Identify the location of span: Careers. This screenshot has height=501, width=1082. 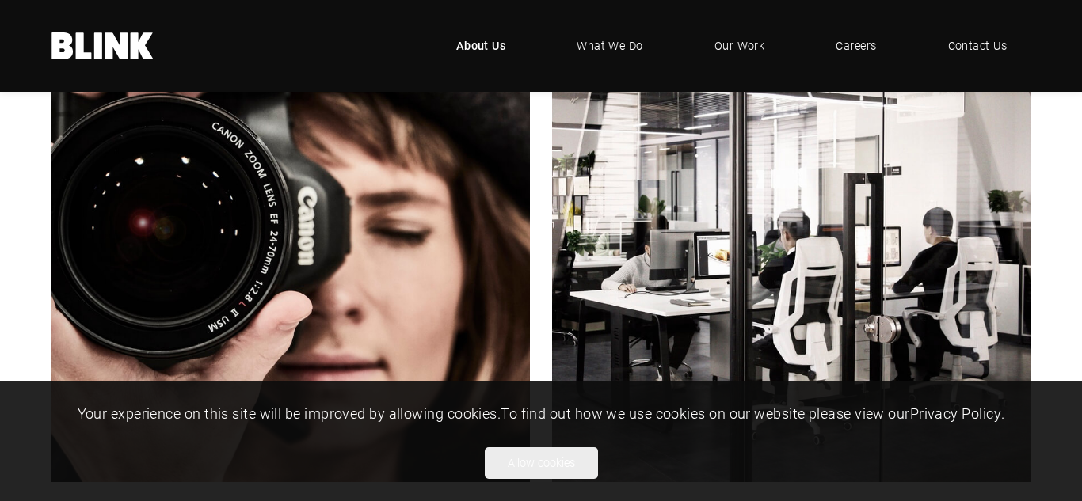
(855, 46).